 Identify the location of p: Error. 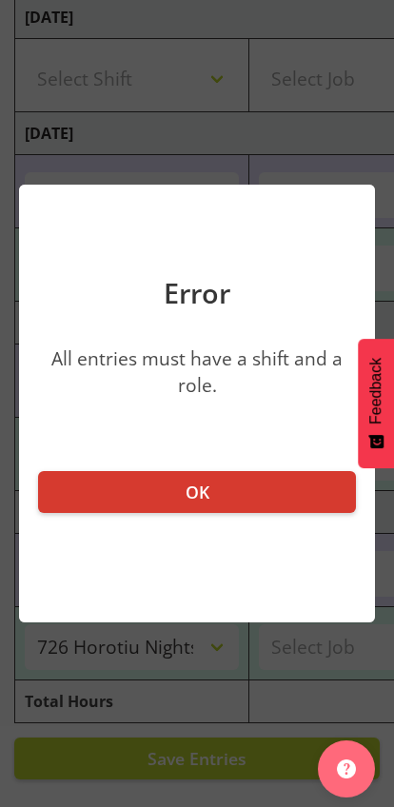
(197, 293).